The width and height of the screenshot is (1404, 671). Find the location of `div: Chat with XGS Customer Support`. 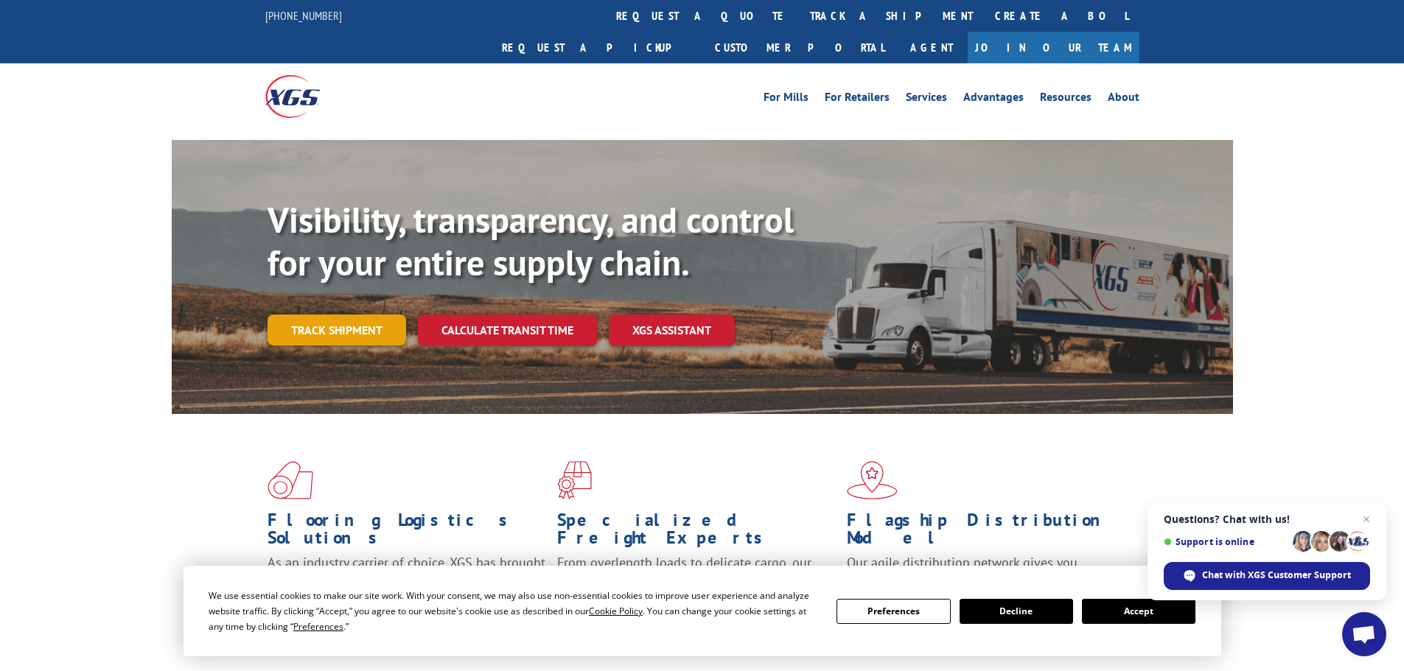

div: Chat with XGS Customer Support is located at coordinates (1267, 576).